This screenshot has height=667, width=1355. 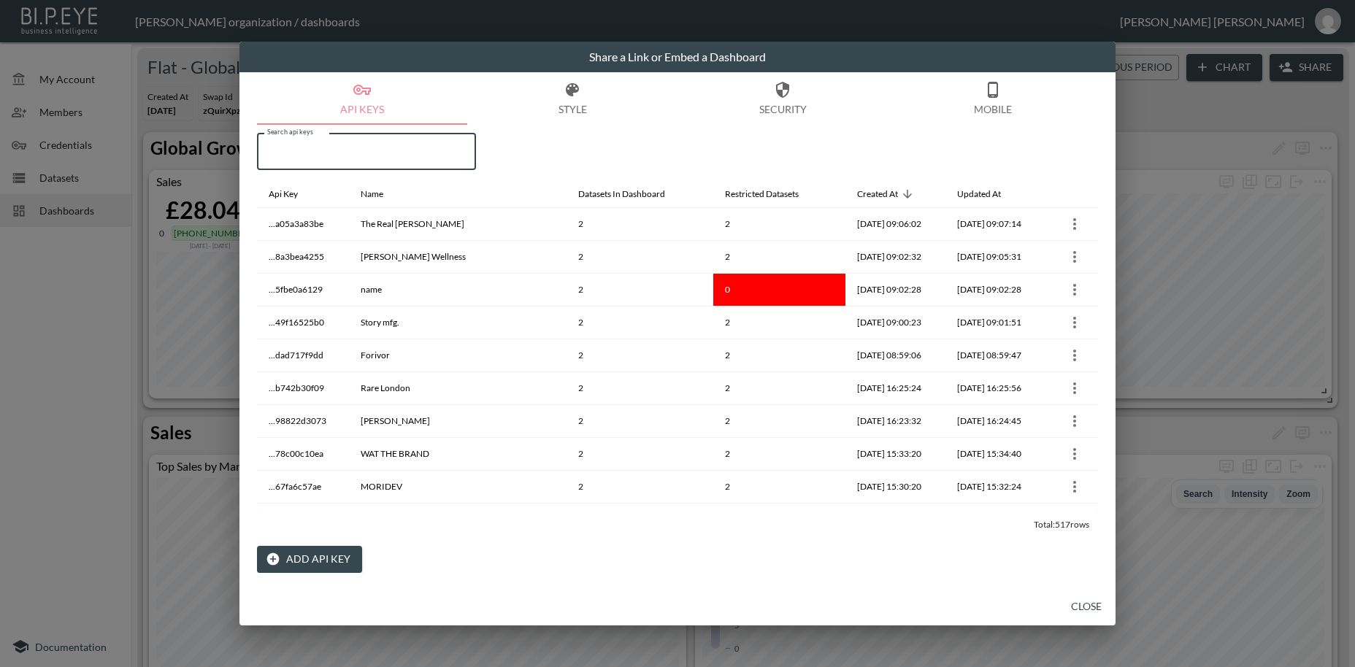 I want to click on th: ...49f16525b0, so click(x=303, y=323).